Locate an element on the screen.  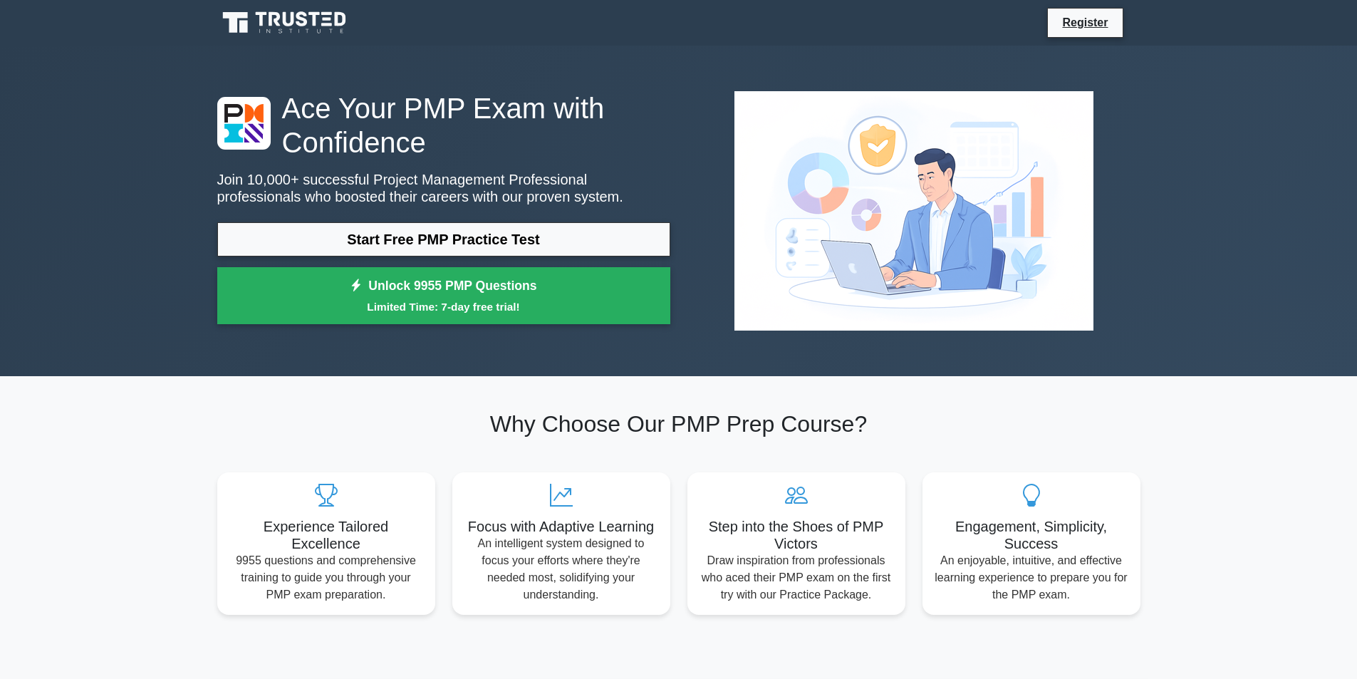
p: Join 10,000+ successful Project Management Professional professionals who boosted their careers w... is located at coordinates (444, 188).